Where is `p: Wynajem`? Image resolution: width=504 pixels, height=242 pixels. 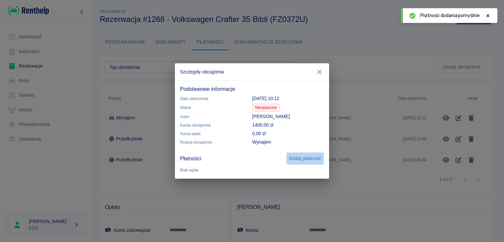 p: Wynajem is located at coordinates (288, 142).